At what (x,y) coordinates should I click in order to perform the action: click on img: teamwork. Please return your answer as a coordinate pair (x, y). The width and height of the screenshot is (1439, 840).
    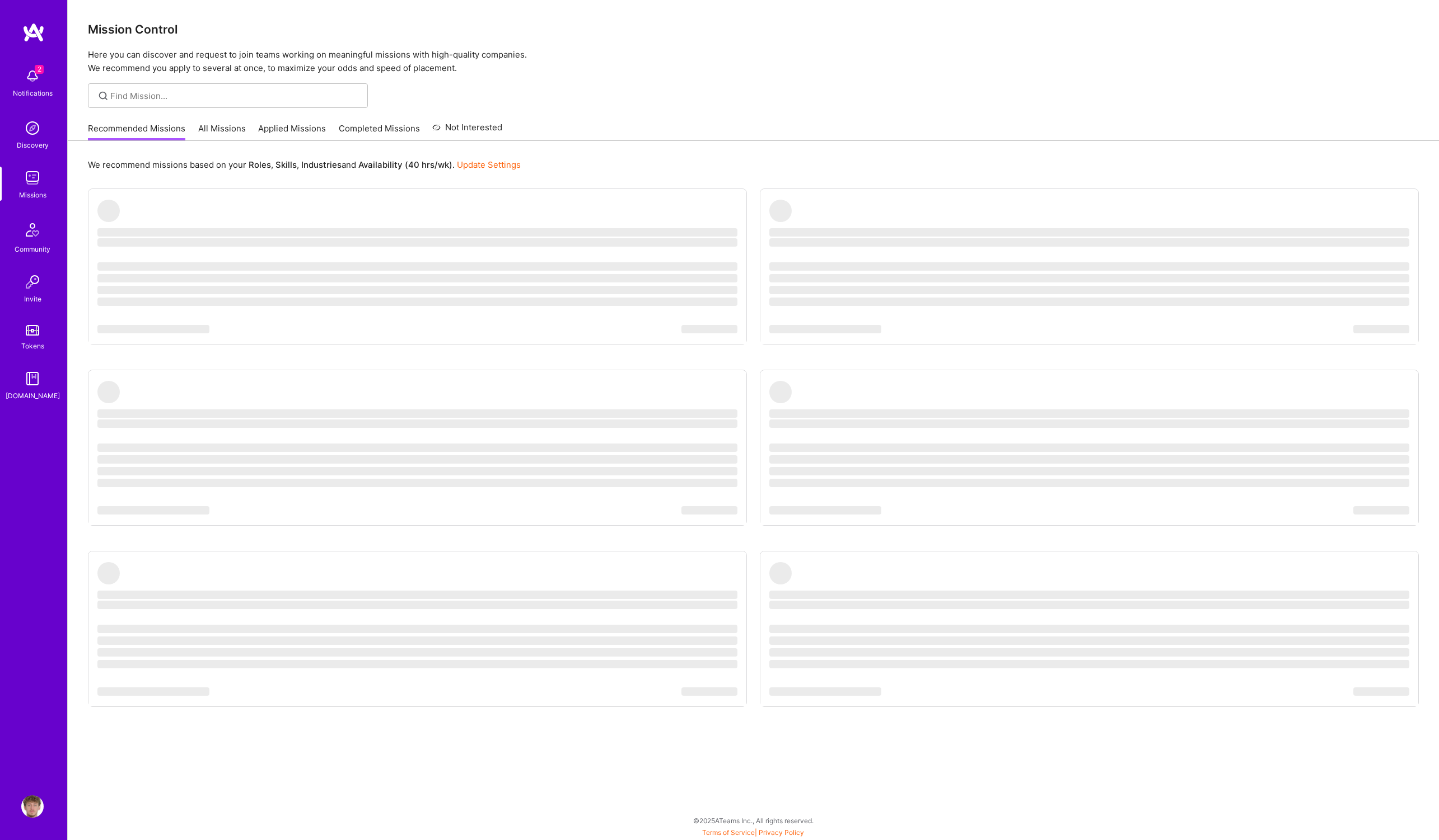
    Looking at the image, I should click on (33, 178).